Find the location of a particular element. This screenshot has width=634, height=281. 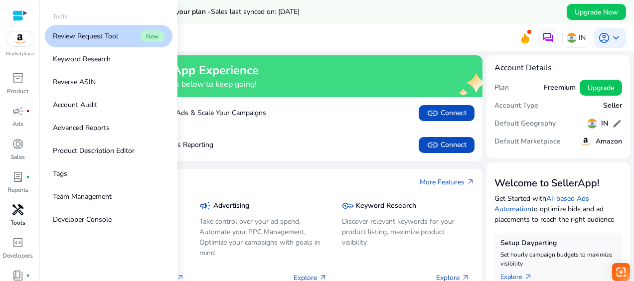

p: Marketplace is located at coordinates (20, 54).